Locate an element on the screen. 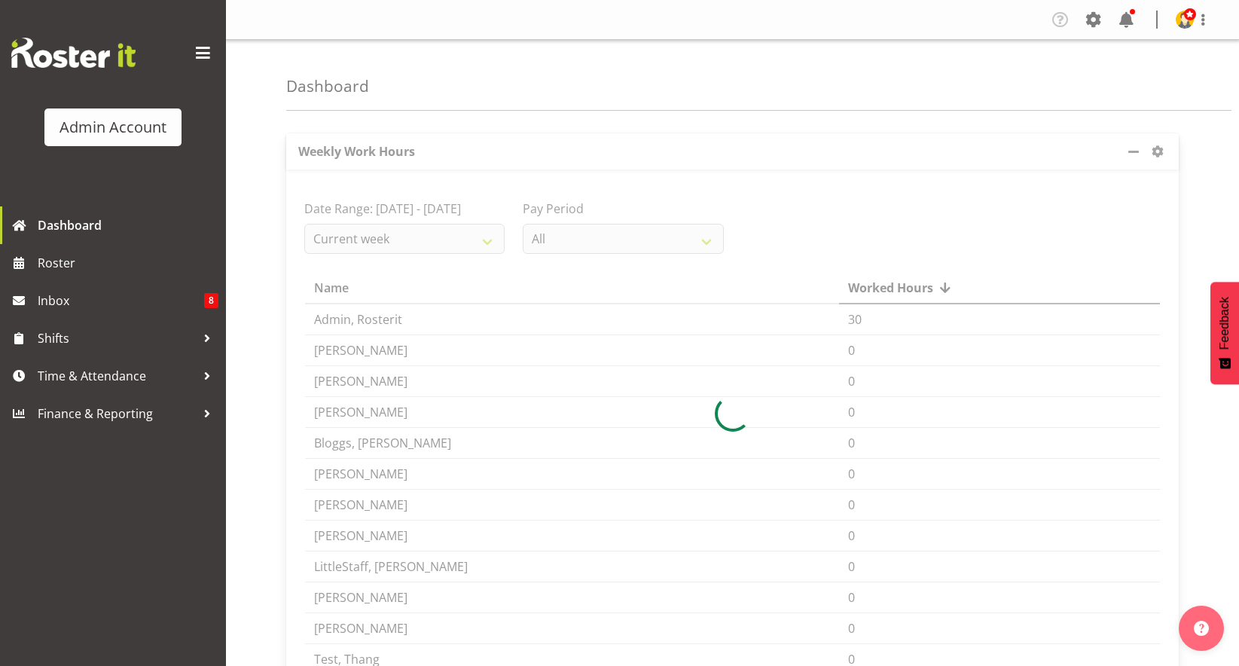 The height and width of the screenshot is (666, 1239). span: Roster is located at coordinates (128, 263).